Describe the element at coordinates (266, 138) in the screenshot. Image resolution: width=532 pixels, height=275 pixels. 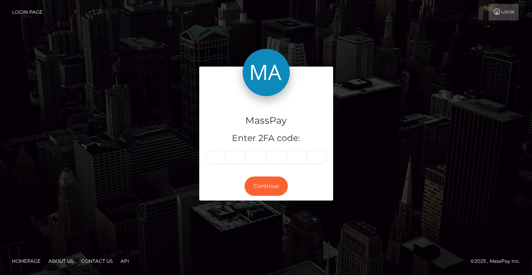
I see `h5: Enter 2FA code:` at that location.